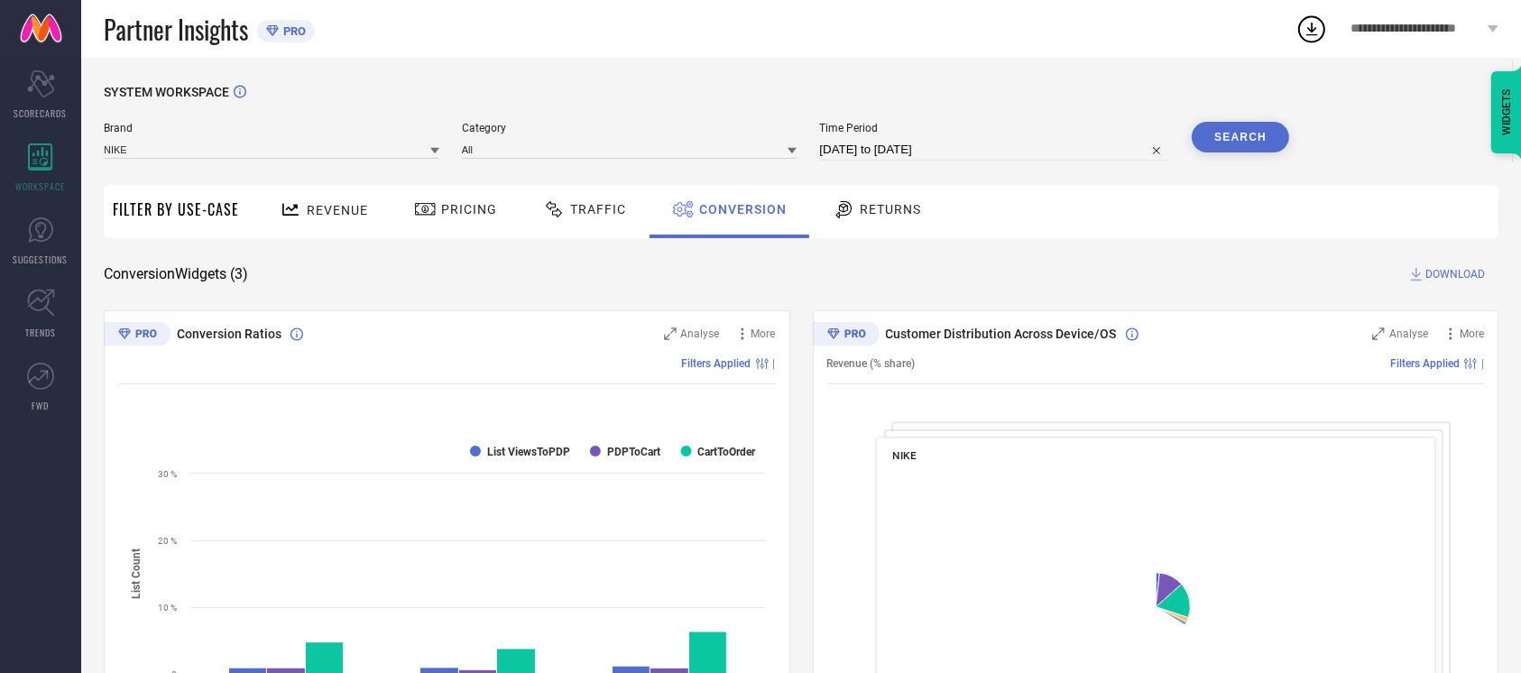 The image size is (1521, 673). What do you see at coordinates (904, 456) in the screenshot?
I see `span: NIKE` at bounding box center [904, 456].